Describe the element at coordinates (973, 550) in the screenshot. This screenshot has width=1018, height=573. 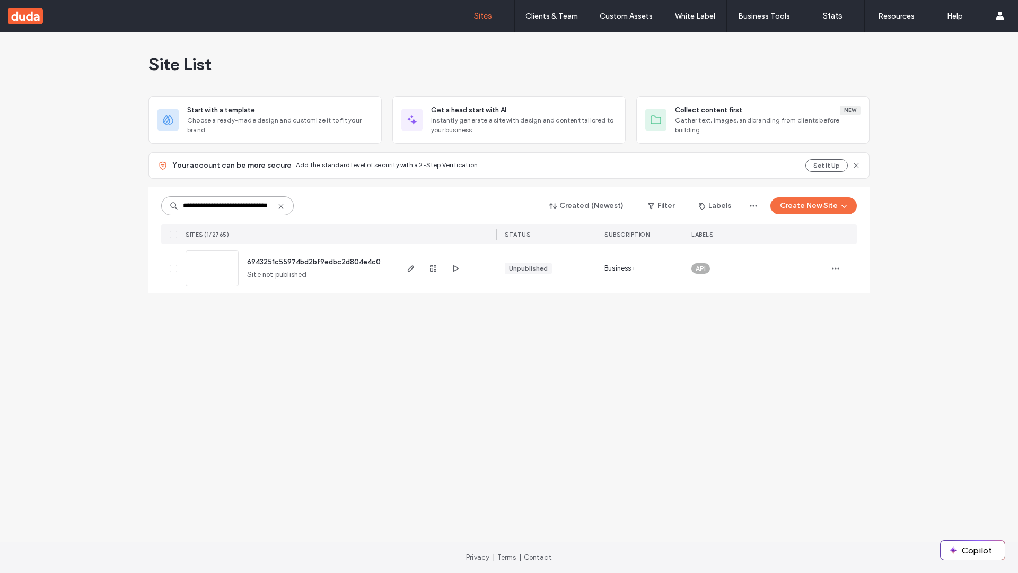
I see `button: Copilot` at that location.